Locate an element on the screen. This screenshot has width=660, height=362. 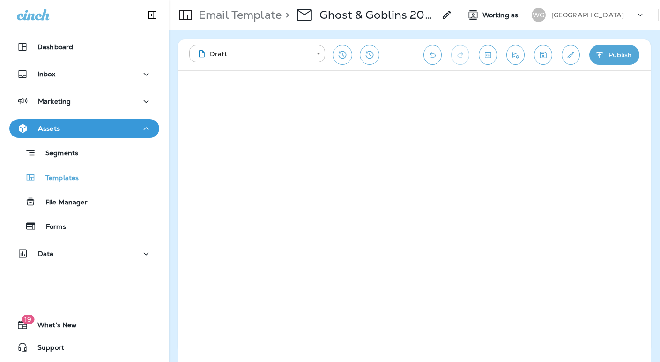
p: Email Template is located at coordinates (238, 15).